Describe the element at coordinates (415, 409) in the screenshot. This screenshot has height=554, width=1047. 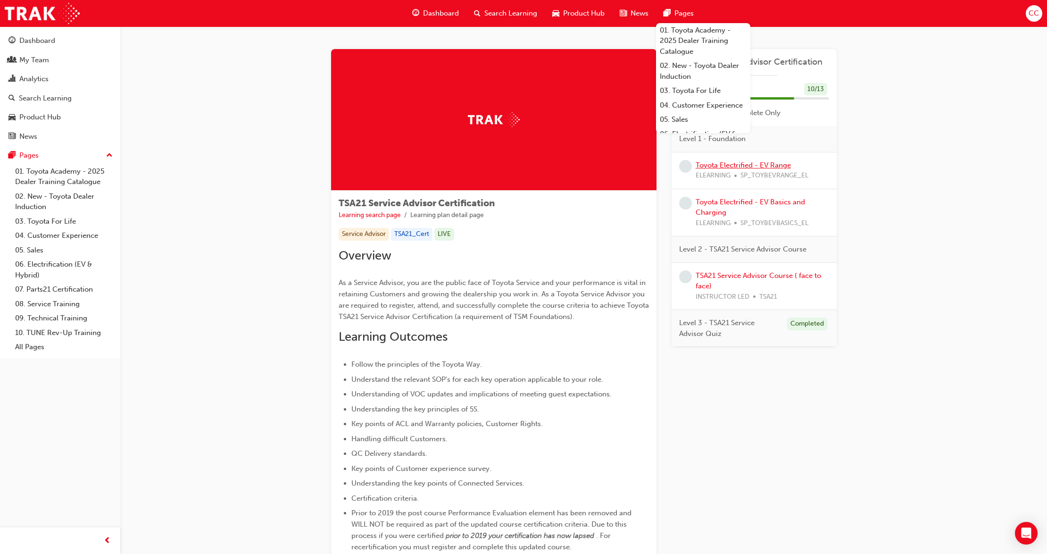
I see `span: Understanding the key principles of 5S.` at that location.